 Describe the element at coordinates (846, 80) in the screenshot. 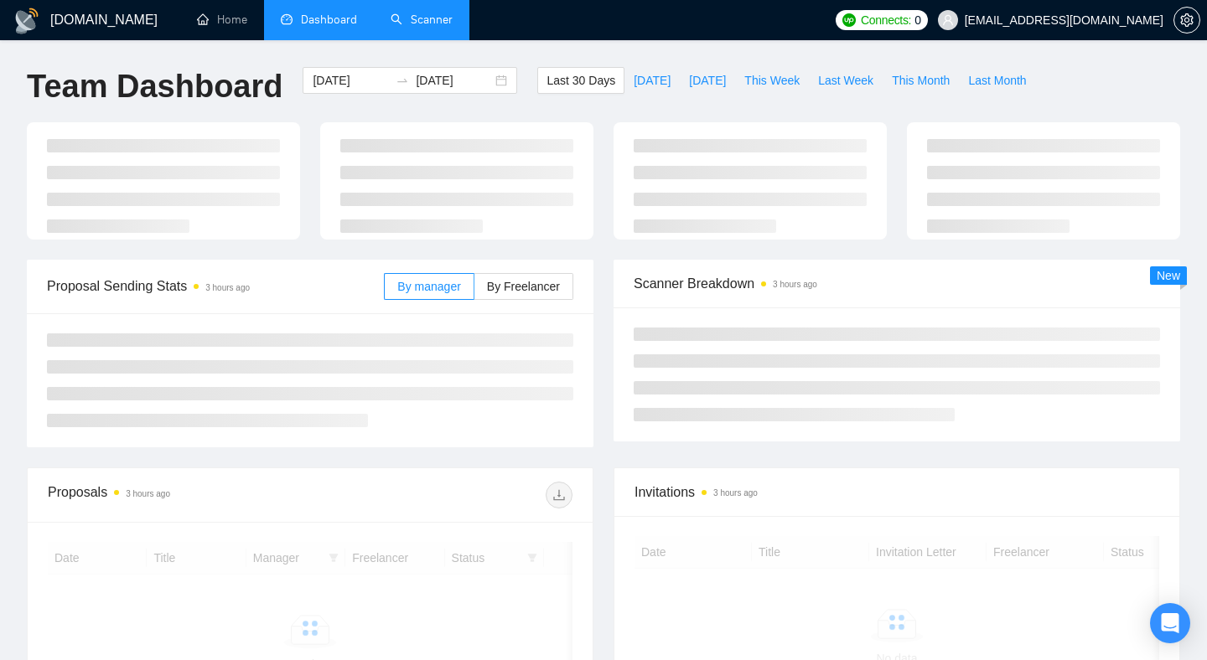

I see `button: Last Week` at that location.